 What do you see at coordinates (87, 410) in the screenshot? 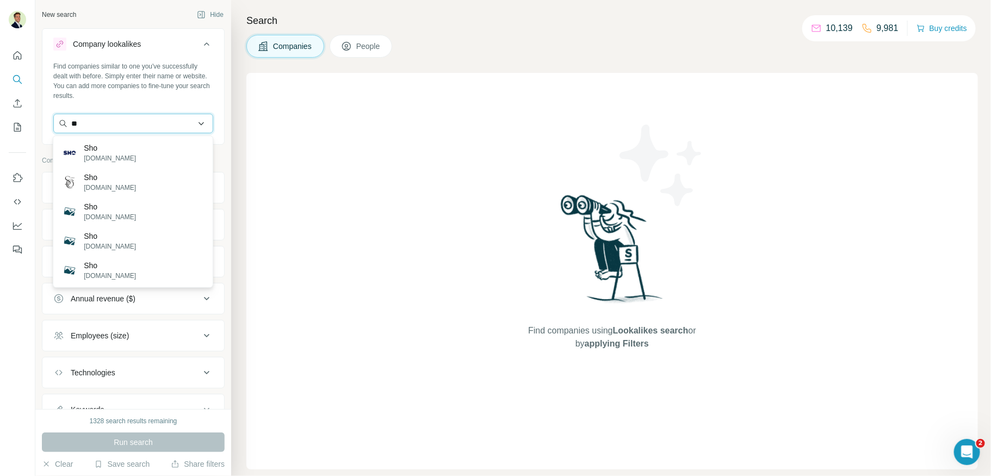
I see `div: Keywords` at bounding box center [87, 410].